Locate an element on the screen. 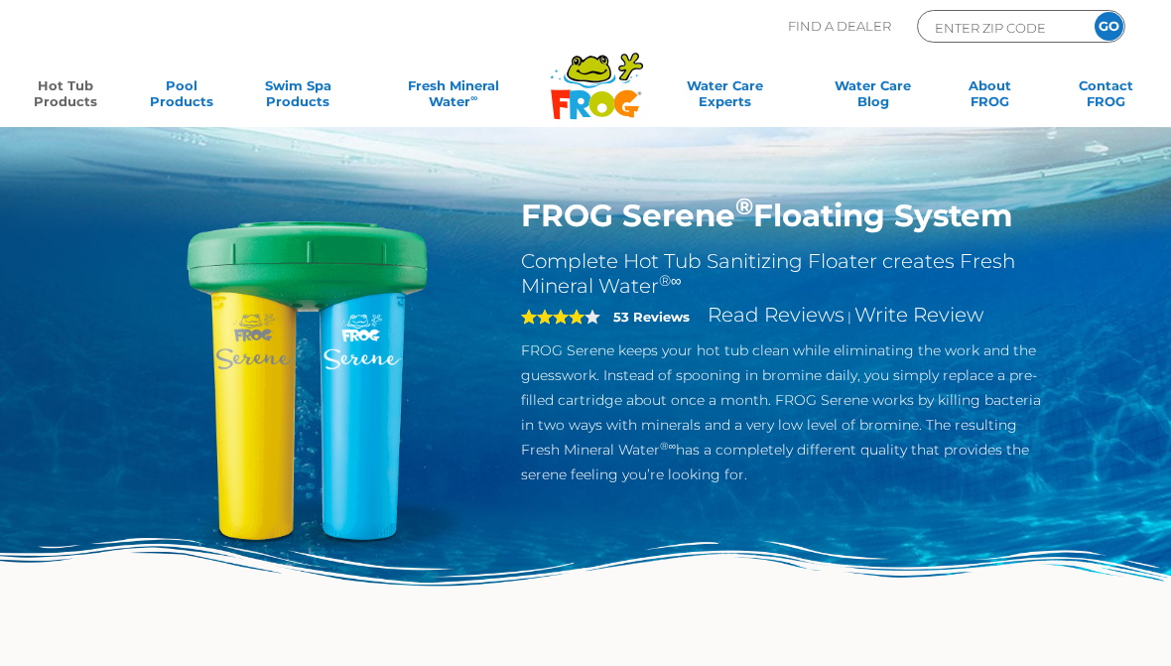  p: FROG Serene keeps your hot tub clean while eliminating the work and the guesswork. Instead of spo... is located at coordinates (784, 413).